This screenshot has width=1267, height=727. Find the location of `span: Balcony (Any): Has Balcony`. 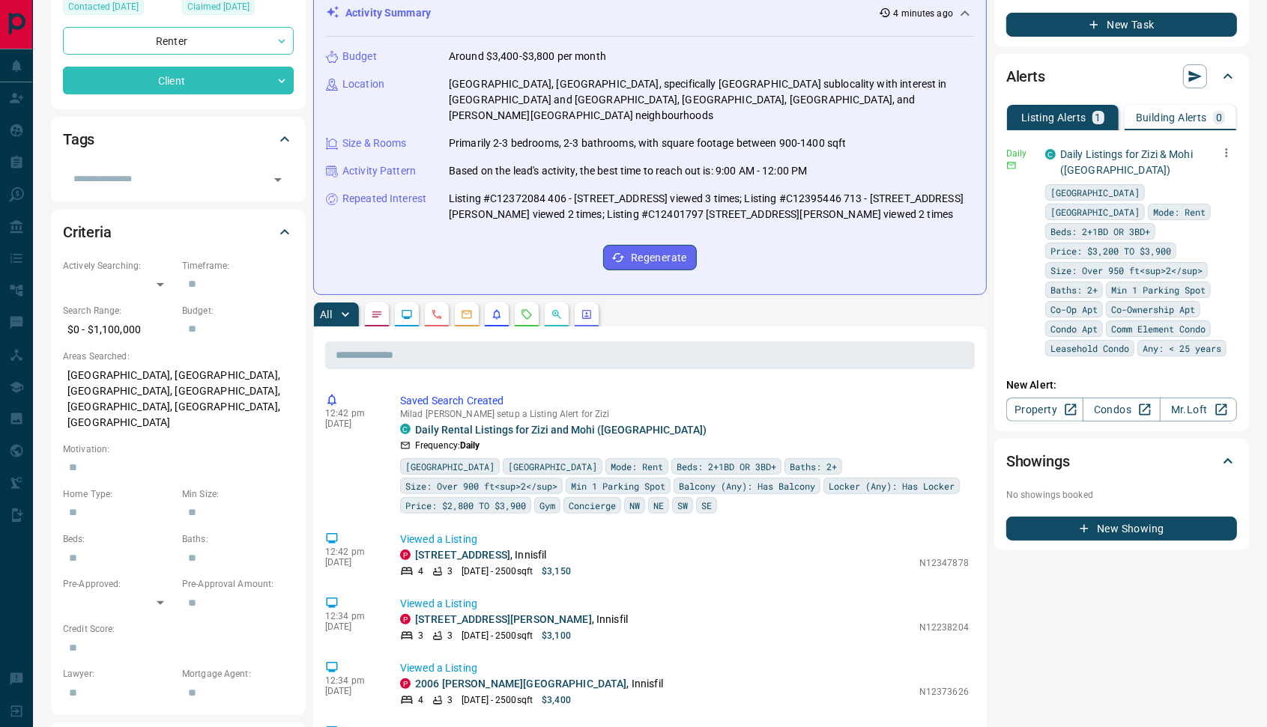

span: Balcony (Any): Has Balcony is located at coordinates (747, 486).